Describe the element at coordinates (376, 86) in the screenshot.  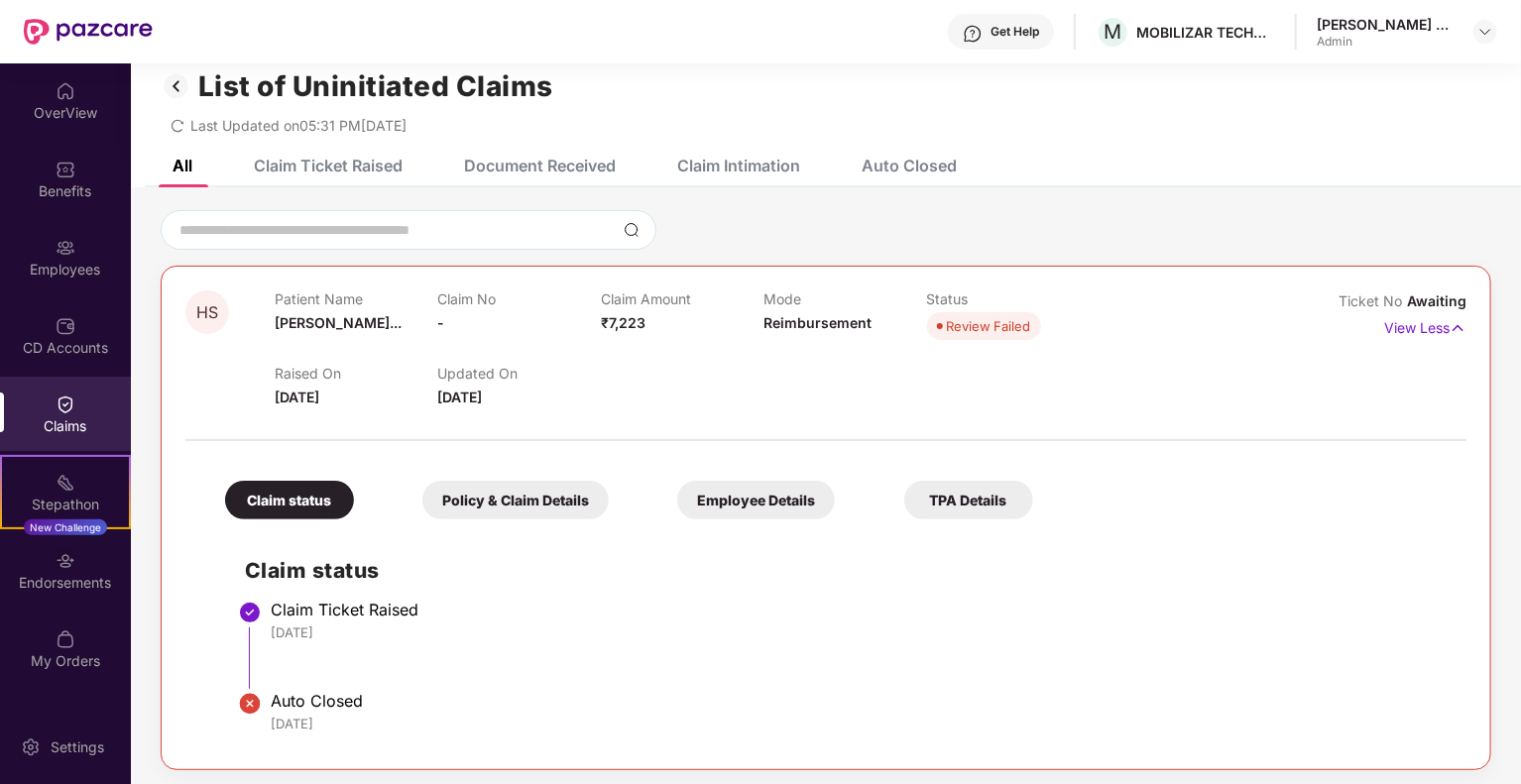
I see `h1: List of Uninitiated Claims` at that location.